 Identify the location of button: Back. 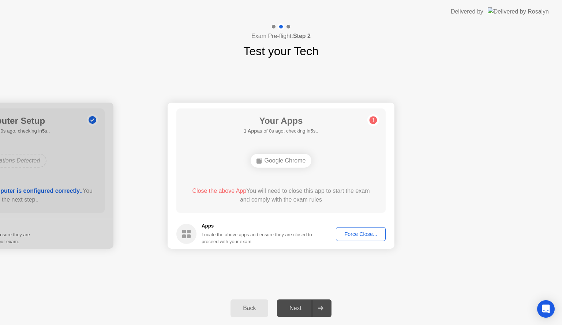
(249, 309).